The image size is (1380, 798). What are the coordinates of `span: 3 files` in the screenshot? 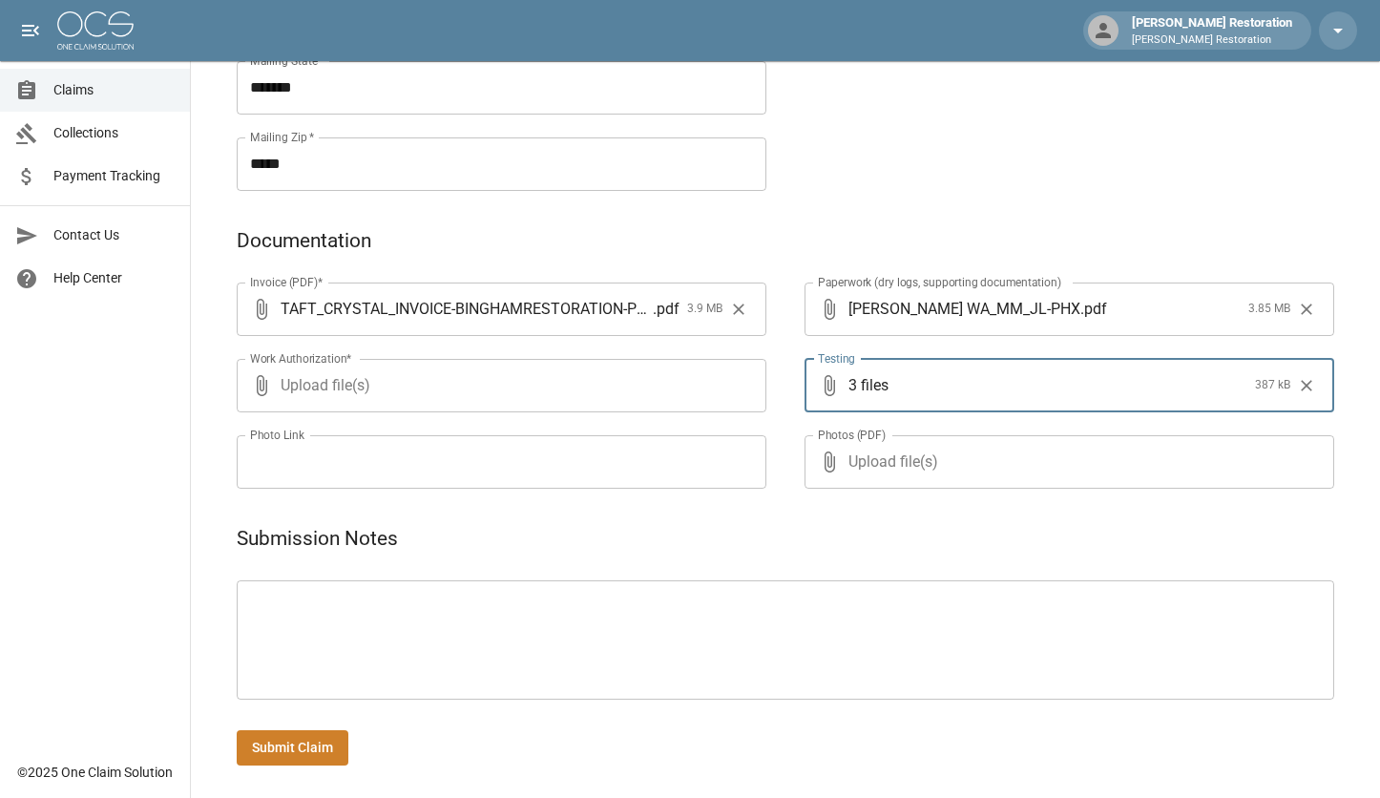 It's located at (1048, 385).